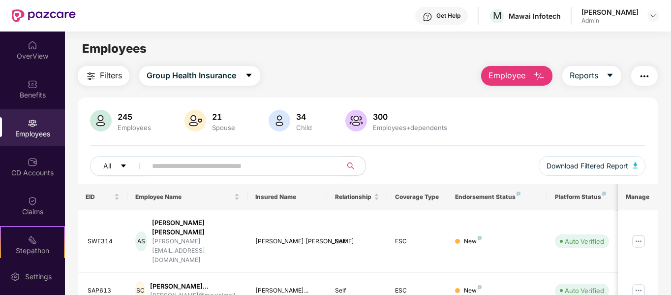 Image resolution: width=671 pixels, height=295 pixels. I want to click on span: Download Filtered Report, so click(587, 166).